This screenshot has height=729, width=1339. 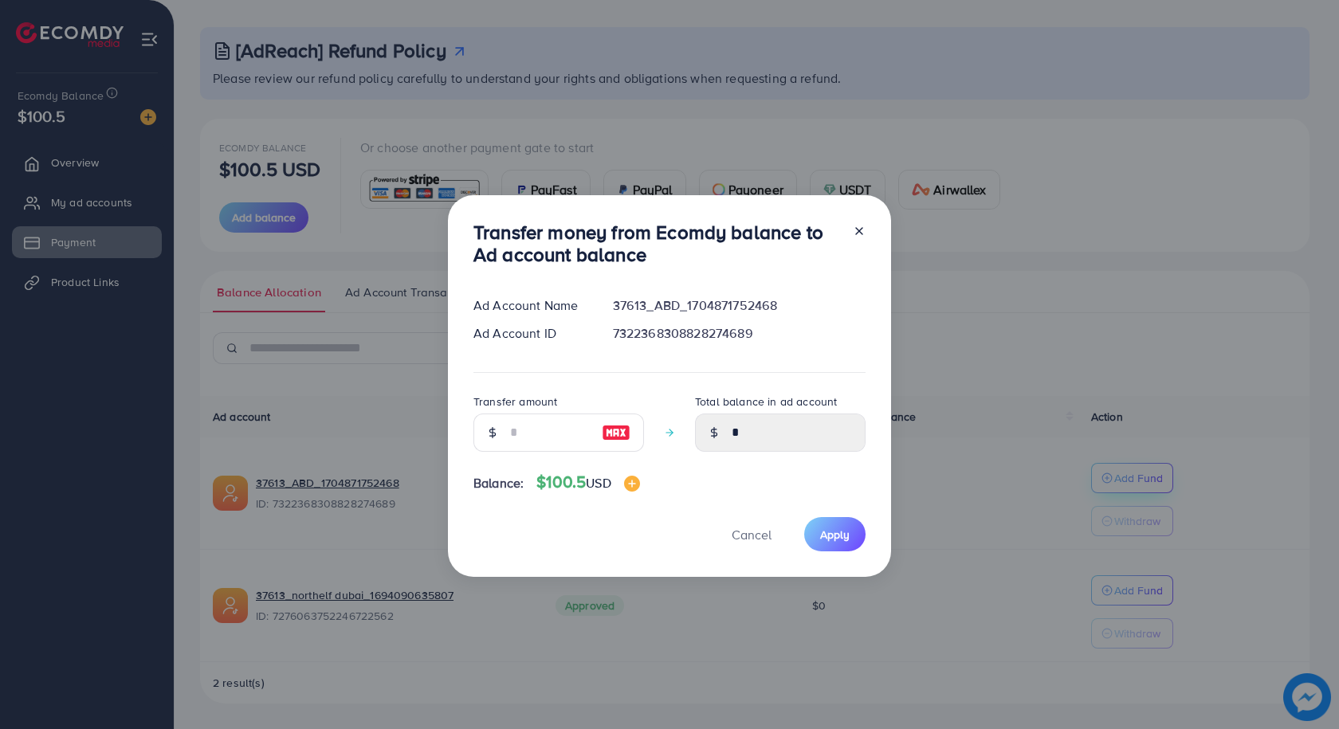 I want to click on div: Ad Account Name, so click(x=530, y=305).